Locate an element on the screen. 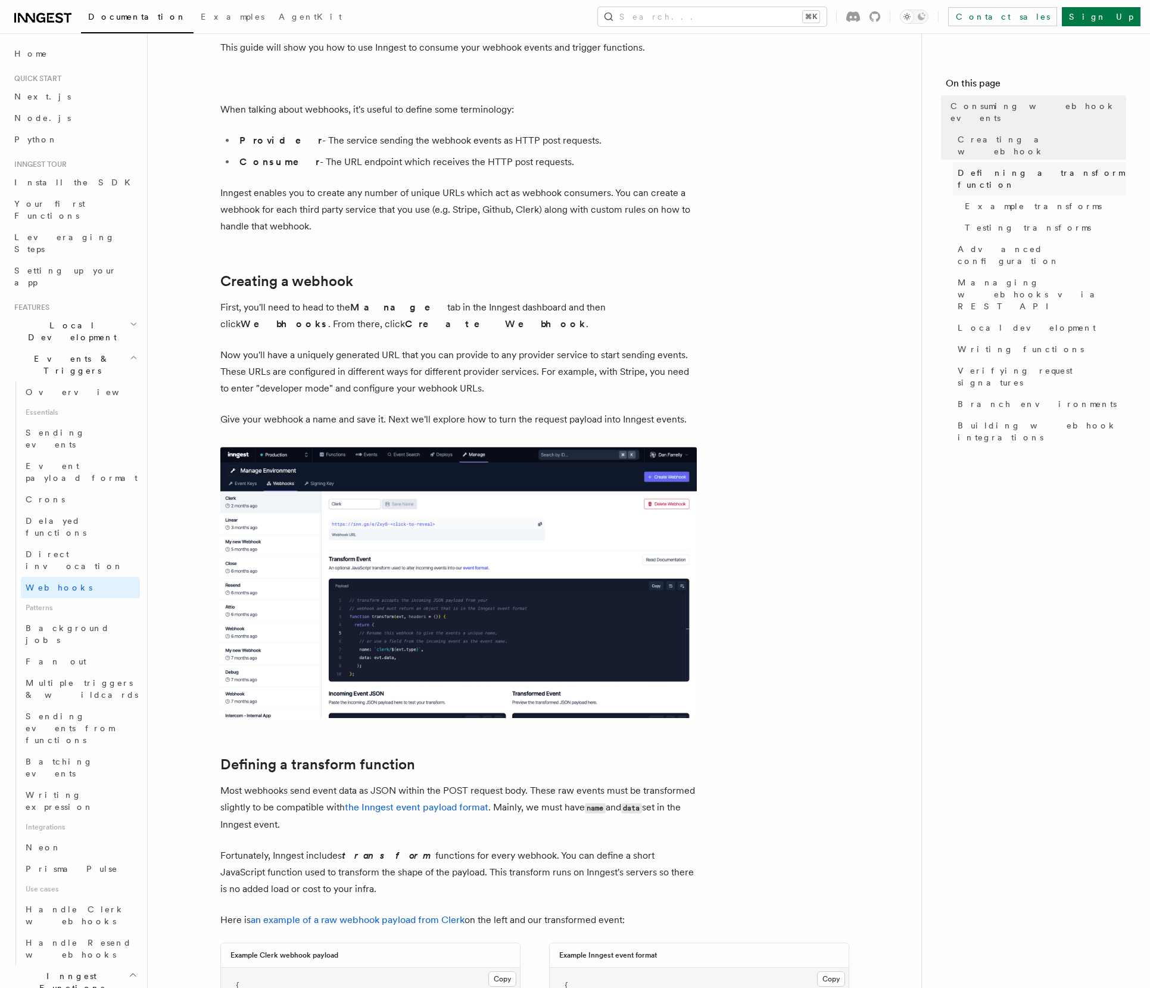 Image resolution: width=1150 pixels, height=988 pixels. a: Testing transforms is located at coordinates (1043, 228).